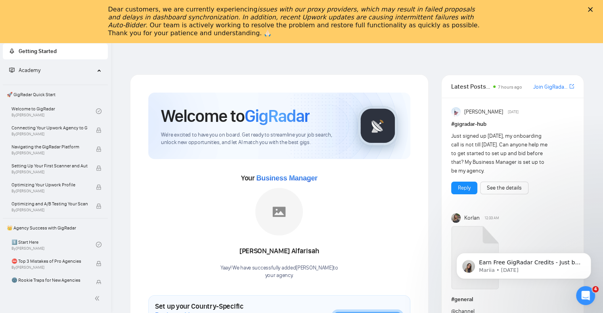 The width and height of the screenshot is (603, 313). What do you see at coordinates (12, 51) in the screenshot?
I see `span: rocket` at bounding box center [12, 51].